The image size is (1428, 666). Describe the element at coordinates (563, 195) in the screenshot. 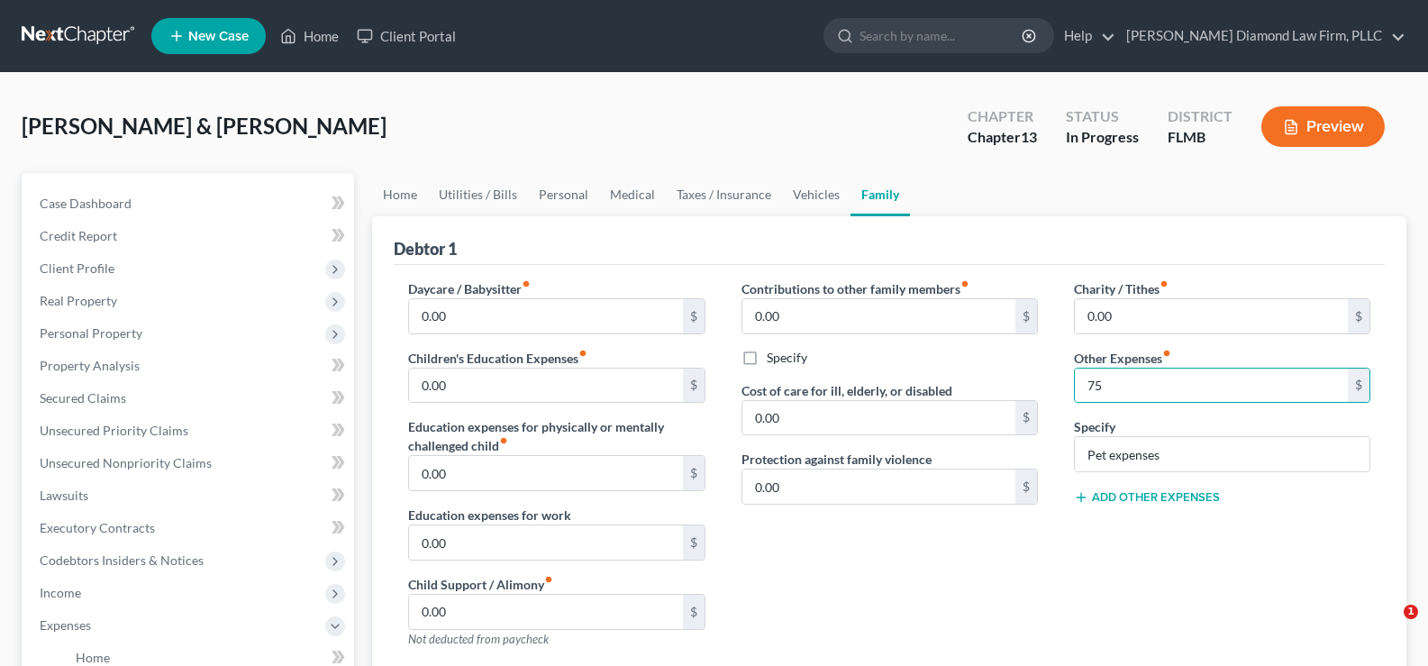

I see `a: Personal` at that location.